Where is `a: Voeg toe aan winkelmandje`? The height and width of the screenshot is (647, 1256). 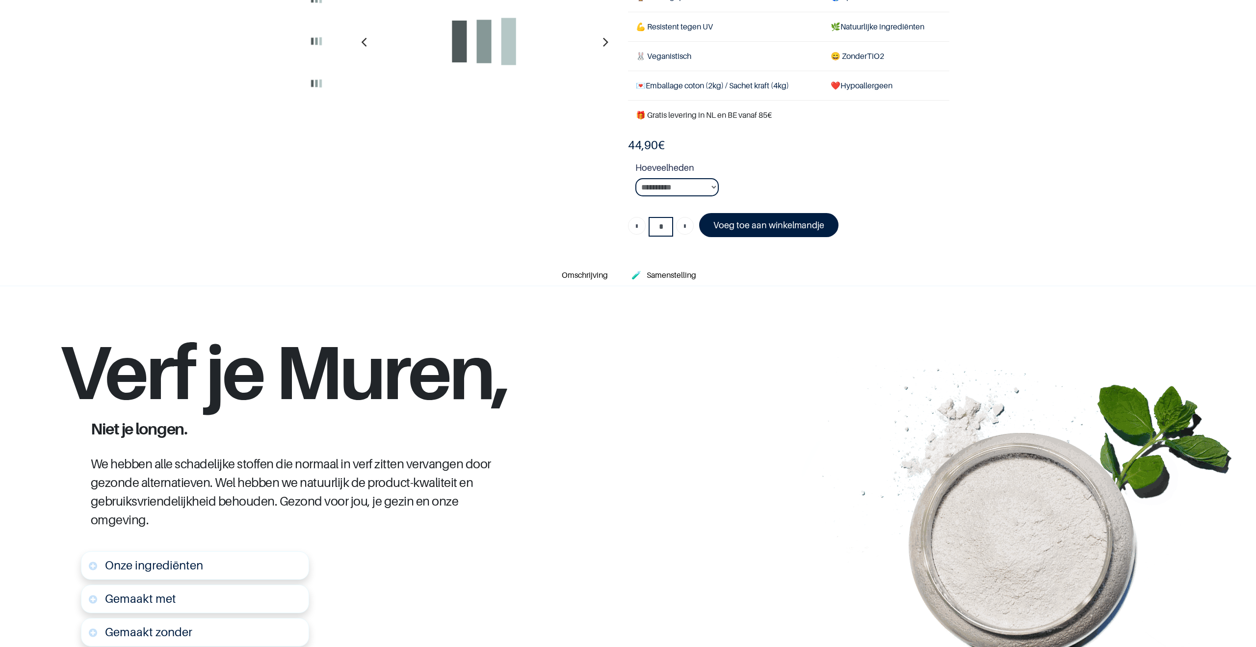
a: Voeg toe aan winkelmandje is located at coordinates (769, 225).